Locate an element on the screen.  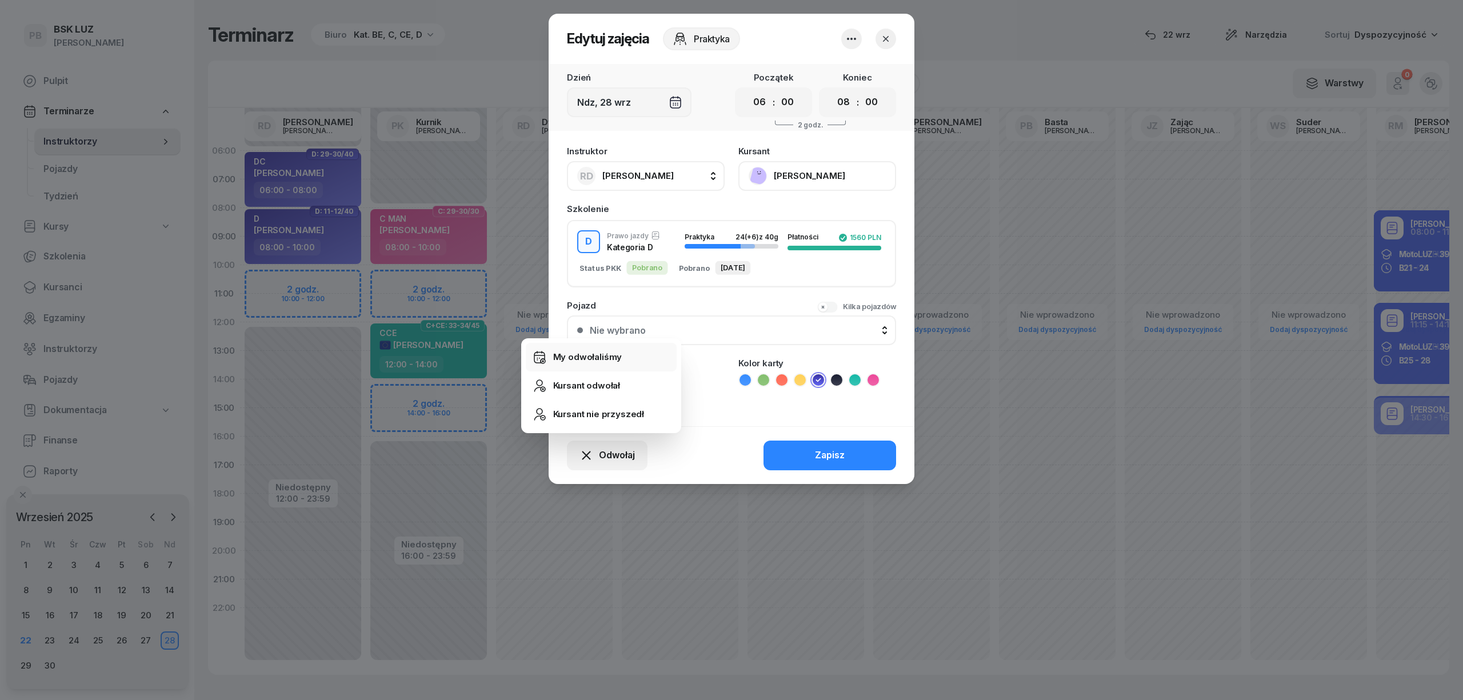
button: Odwołaj is located at coordinates (607, 455).